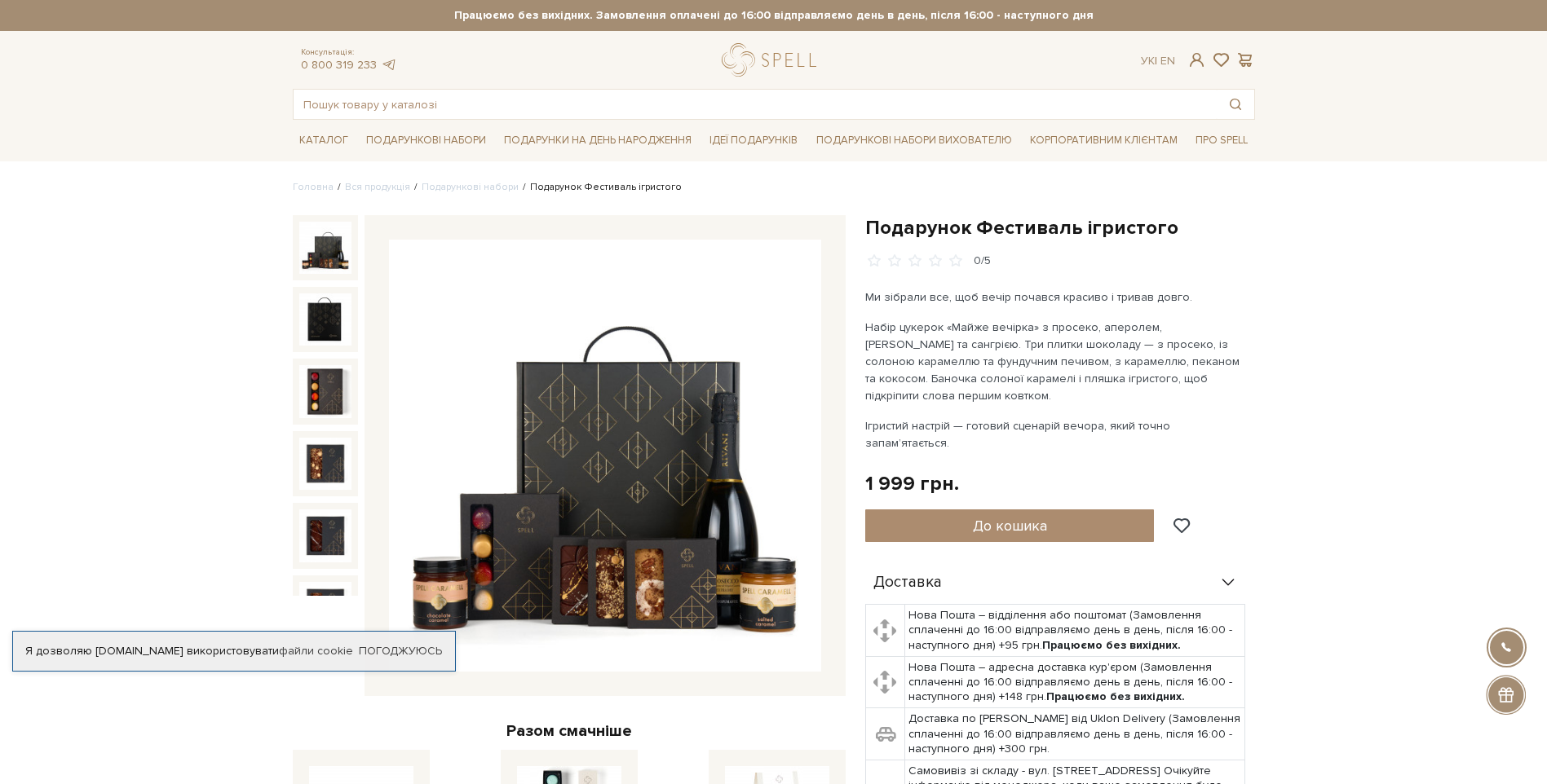 Image resolution: width=1547 pixels, height=784 pixels. I want to click on strong: Працюємо без вихідних. Замовлення оплачені до 16:00 відправляємо день в день, після 16:00 - насту..., so click(774, 16).